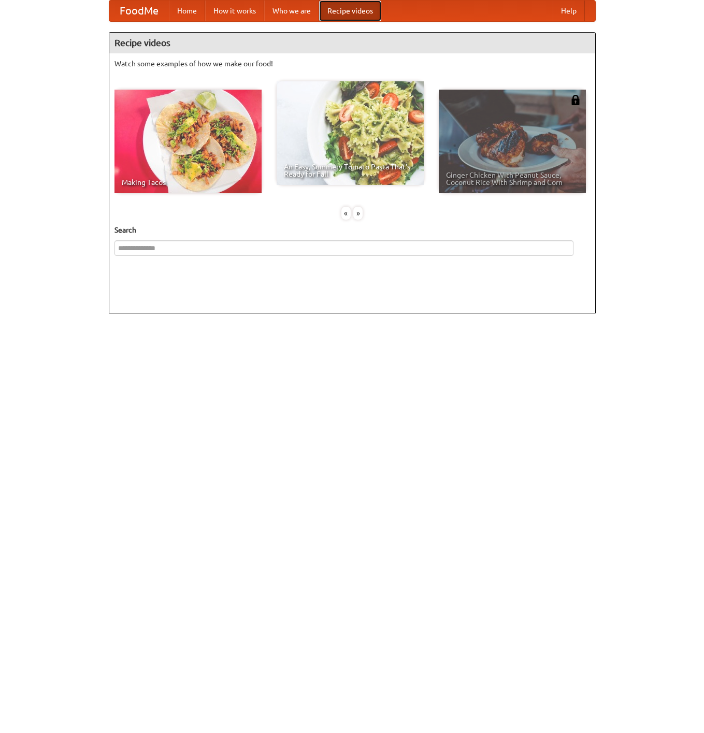 The width and height of the screenshot is (704, 733). What do you see at coordinates (292, 11) in the screenshot?
I see `a: Who we are` at bounding box center [292, 11].